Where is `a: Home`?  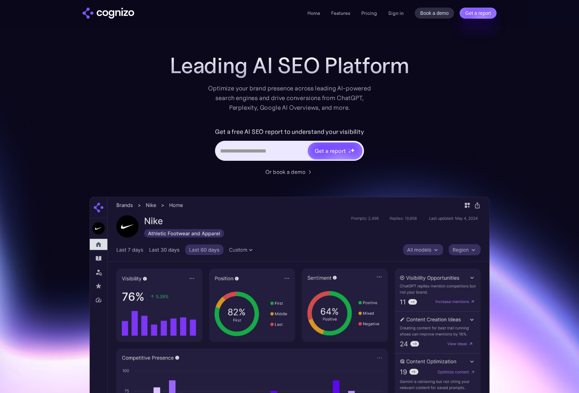 a: Home is located at coordinates (314, 13).